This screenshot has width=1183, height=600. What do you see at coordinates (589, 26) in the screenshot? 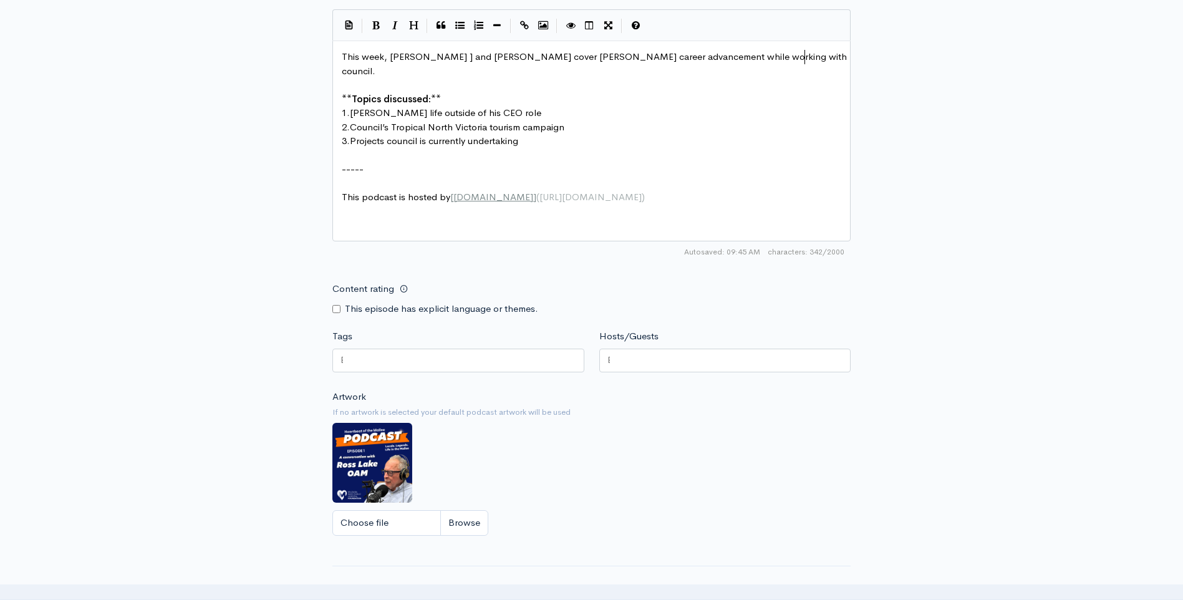
I see `button: Toggle Side by Side` at bounding box center [589, 26].